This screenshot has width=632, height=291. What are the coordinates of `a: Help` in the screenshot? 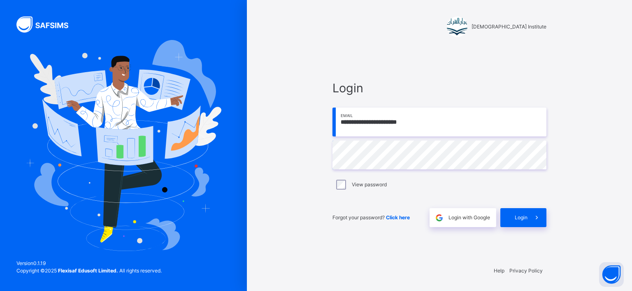 It's located at (499, 270).